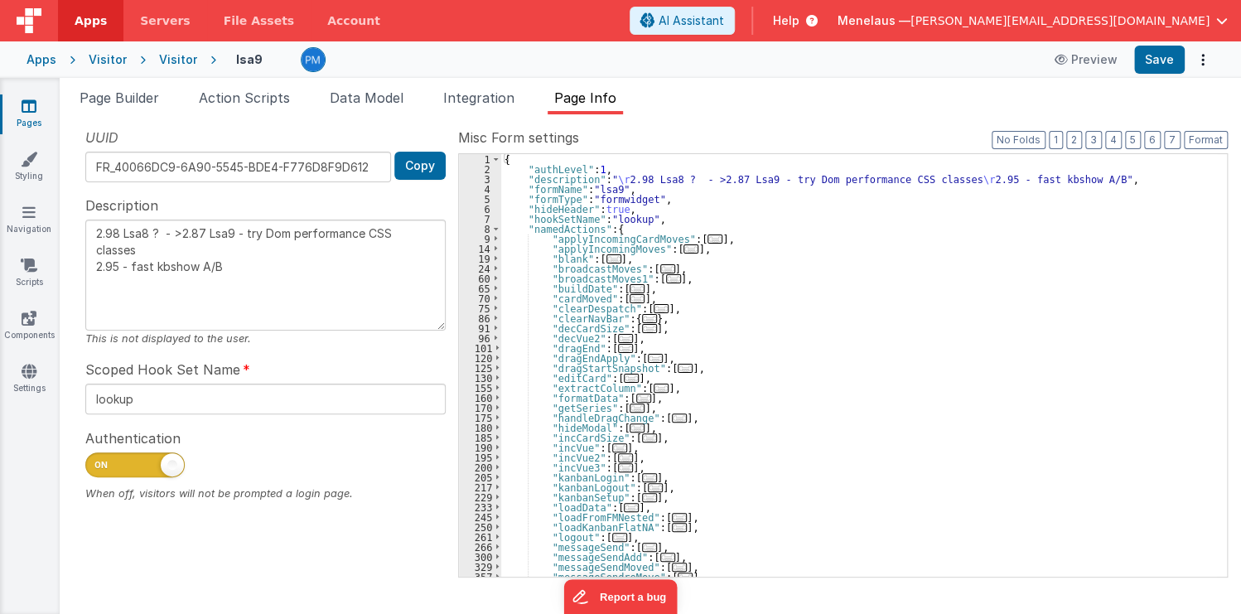 This screenshot has width=1241, height=614. Describe the element at coordinates (479, 368) in the screenshot. I see `div: 125` at that location.